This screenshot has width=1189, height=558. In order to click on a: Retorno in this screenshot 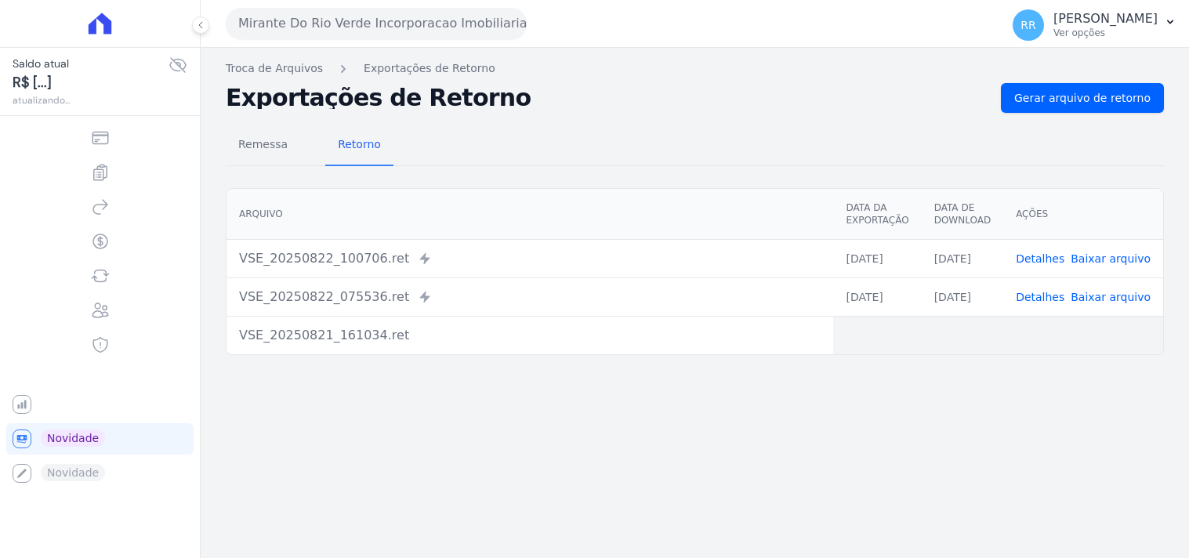, I will do `click(359, 146)`.